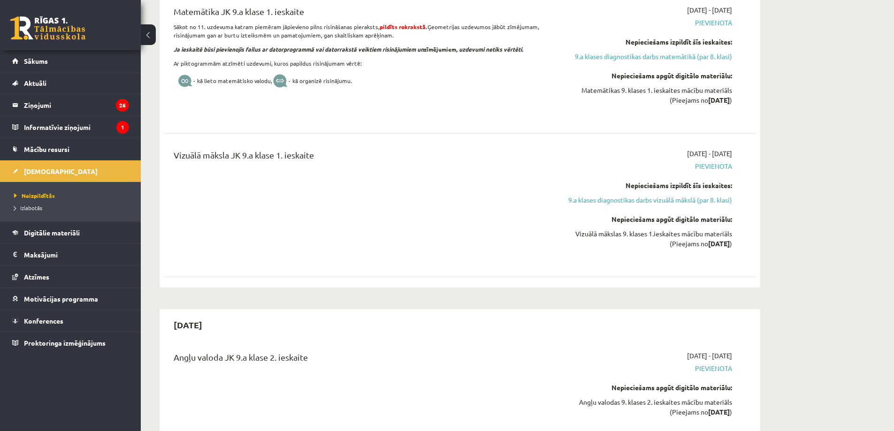  I want to click on p: Sākot no 11. uzdevuma katram piemēram jāpievieno pilns risināšanas pieraksts, Ģeometrijas uzdevum..., so click(357, 31).